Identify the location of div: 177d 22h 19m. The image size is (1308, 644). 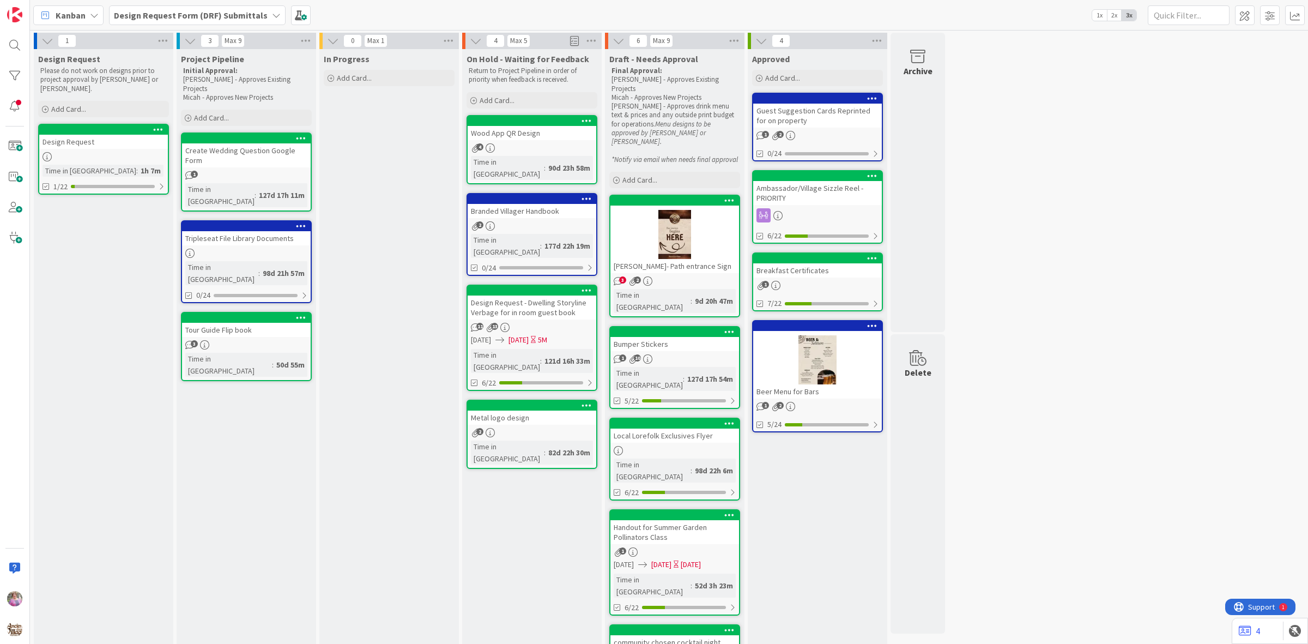
(567, 246).